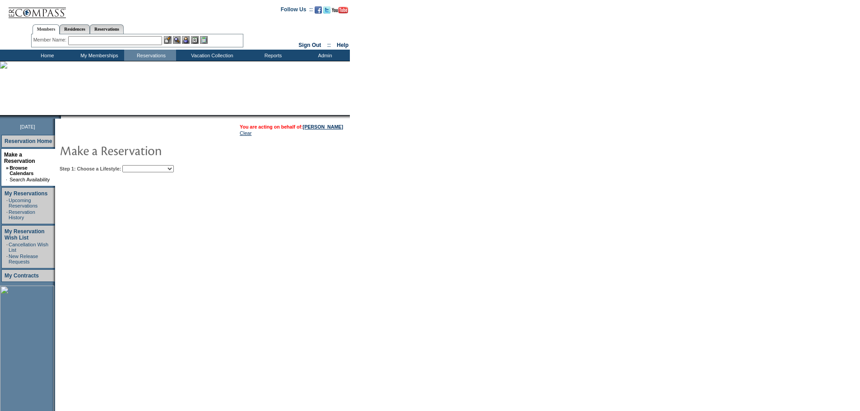 The height and width of the screenshot is (411, 860). I want to click on a: New Release Requests, so click(23, 259).